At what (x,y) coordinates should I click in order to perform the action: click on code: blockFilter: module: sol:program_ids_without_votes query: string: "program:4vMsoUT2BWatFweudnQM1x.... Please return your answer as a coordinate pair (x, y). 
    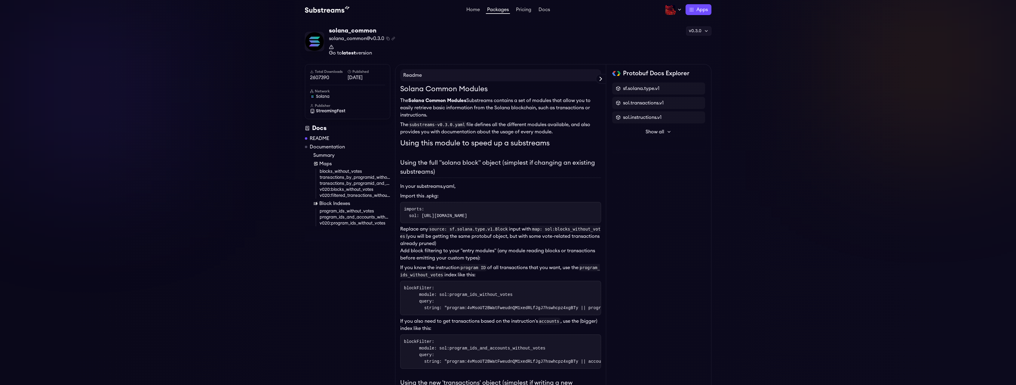
    Looking at the image, I should click on (563, 298).